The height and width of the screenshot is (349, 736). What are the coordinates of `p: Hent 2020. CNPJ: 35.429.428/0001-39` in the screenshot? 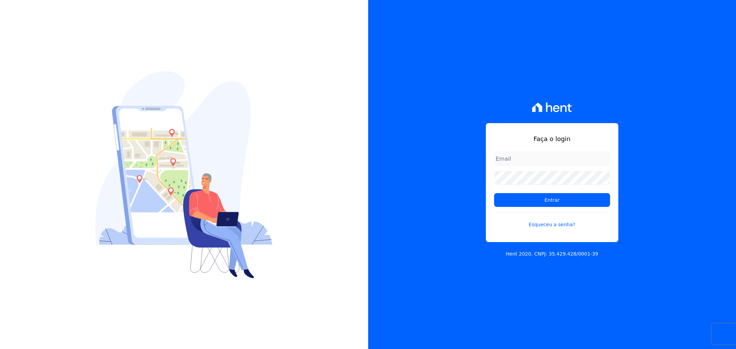 It's located at (552, 254).